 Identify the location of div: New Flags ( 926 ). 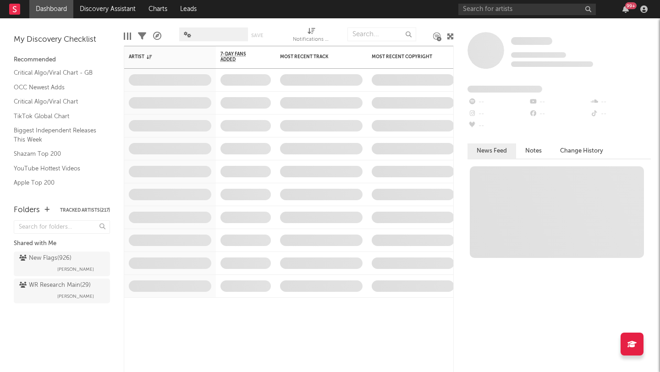
(45, 259).